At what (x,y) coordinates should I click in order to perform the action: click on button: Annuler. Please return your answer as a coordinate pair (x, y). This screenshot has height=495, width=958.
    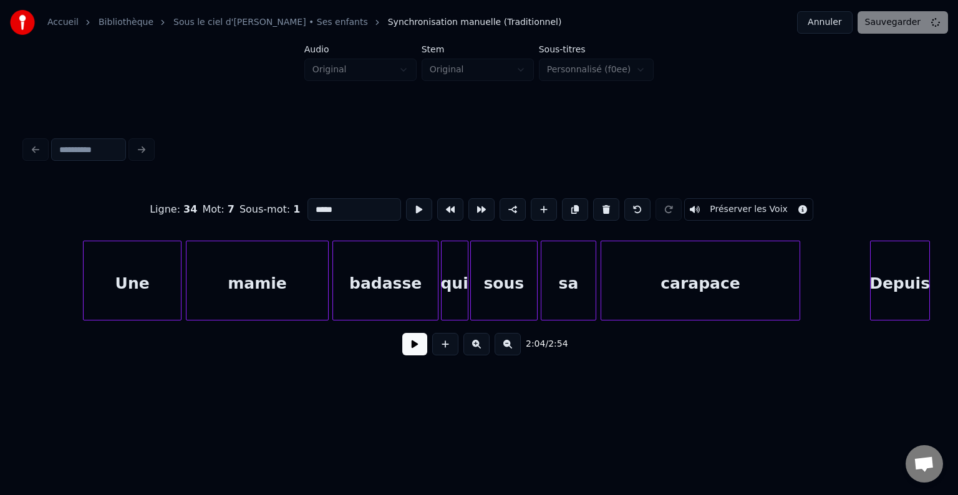
    Looking at the image, I should click on (824, 22).